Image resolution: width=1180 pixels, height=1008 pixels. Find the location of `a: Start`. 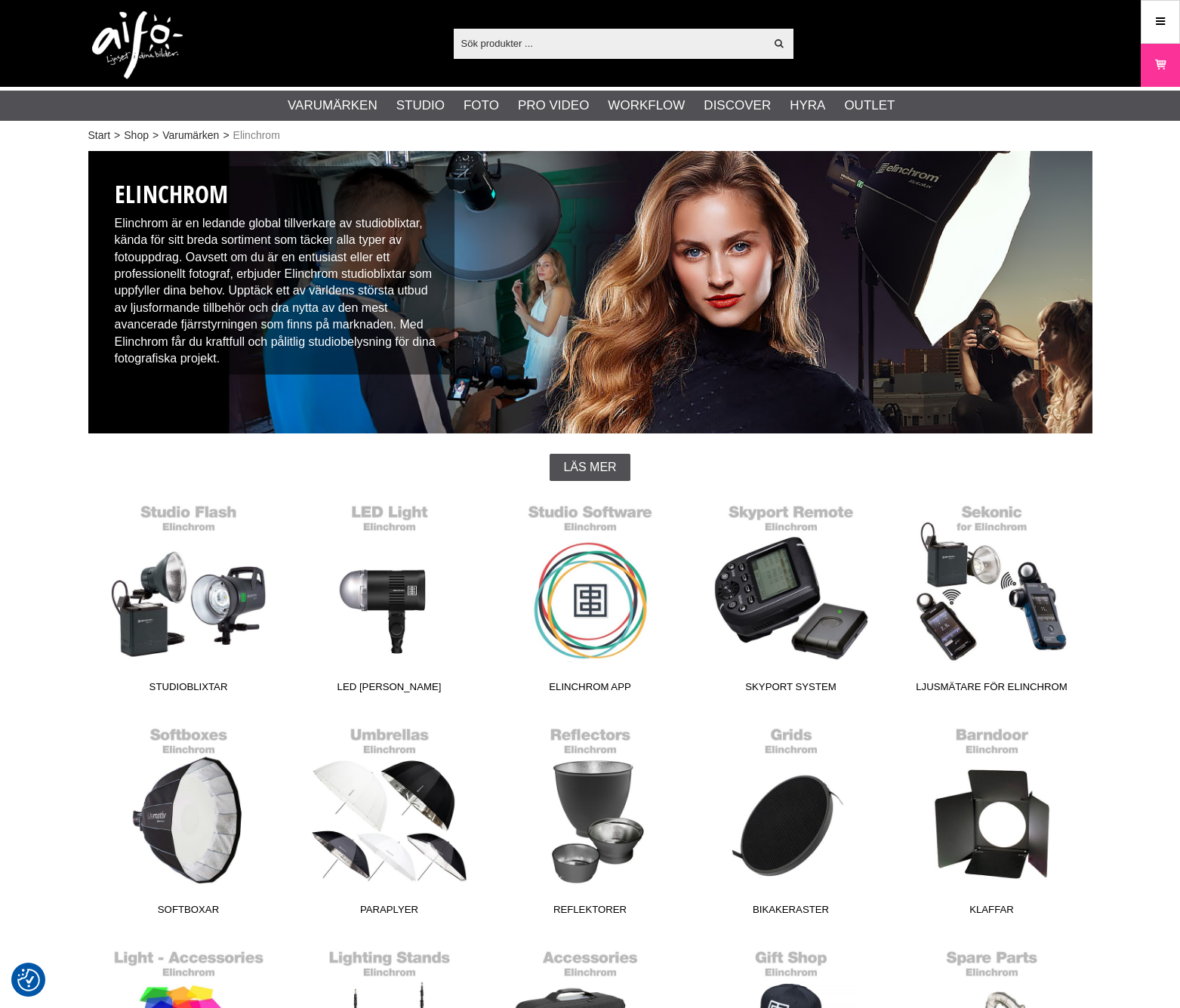

a: Start is located at coordinates (99, 135).